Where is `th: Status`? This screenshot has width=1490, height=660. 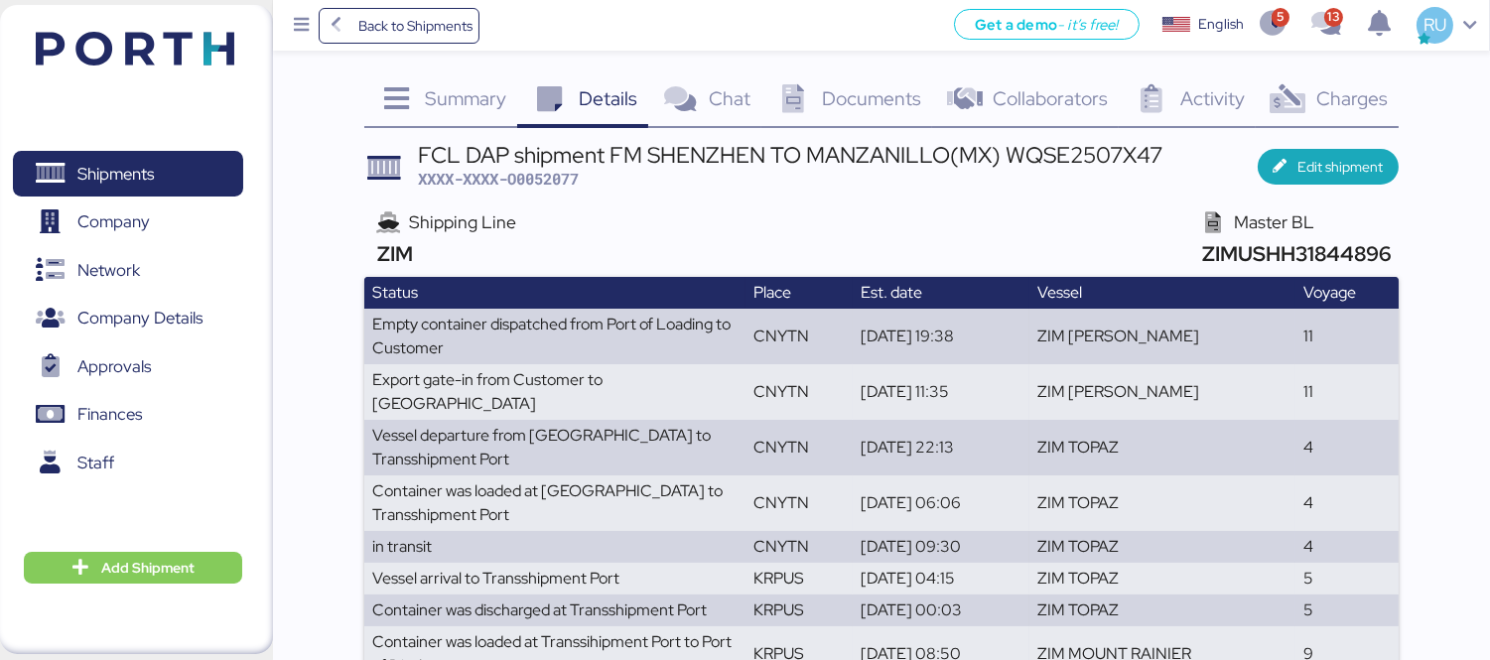
th: Status is located at coordinates (555, 293).